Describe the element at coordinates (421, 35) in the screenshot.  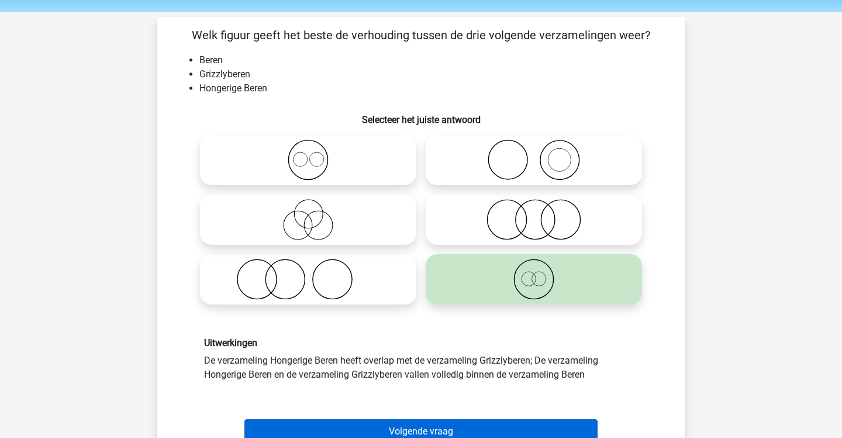
I see `p: Welk figuur geeft het beste de verhouding tussen de drie volgende verzamelingen weer?` at that location.